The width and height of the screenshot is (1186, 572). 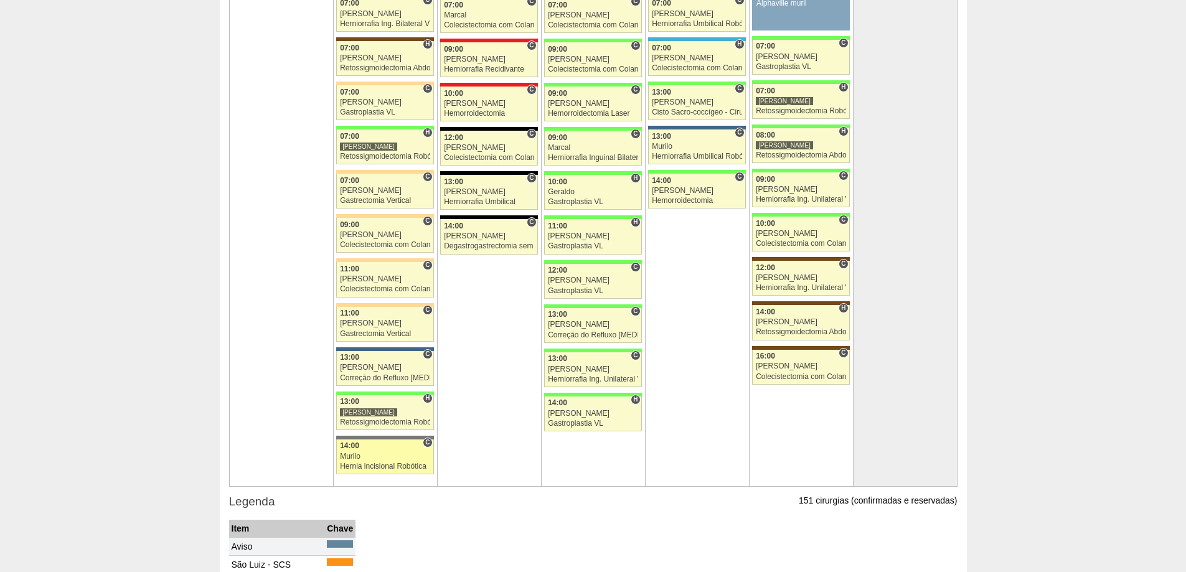 I want to click on span: 10:00, so click(x=453, y=93).